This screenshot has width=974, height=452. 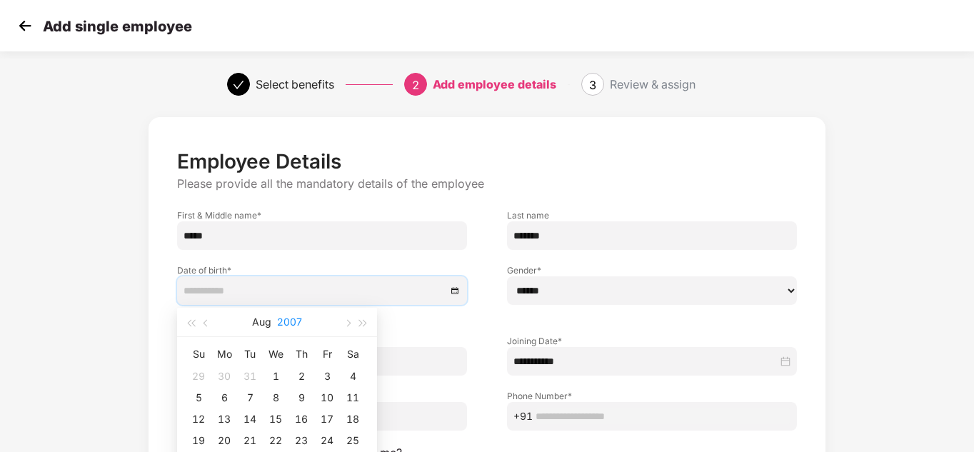 I want to click on div: 21, so click(x=250, y=440).